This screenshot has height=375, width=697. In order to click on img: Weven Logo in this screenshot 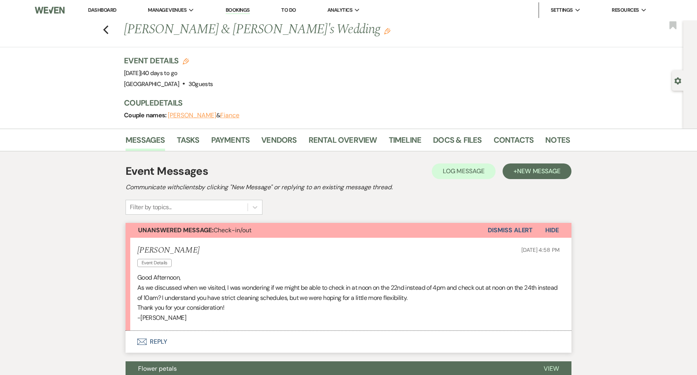, I will do `click(50, 10)`.